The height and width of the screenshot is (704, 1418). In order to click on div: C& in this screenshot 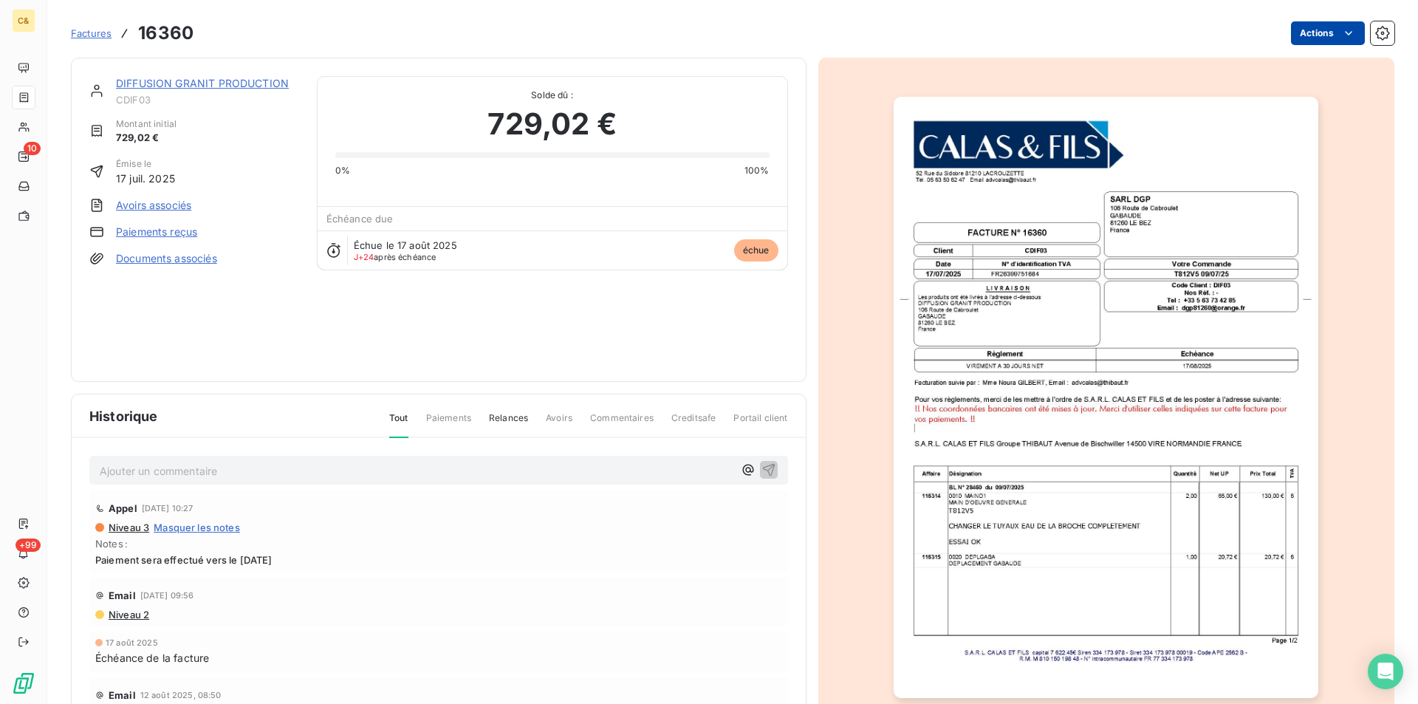, I will do `click(24, 21)`.